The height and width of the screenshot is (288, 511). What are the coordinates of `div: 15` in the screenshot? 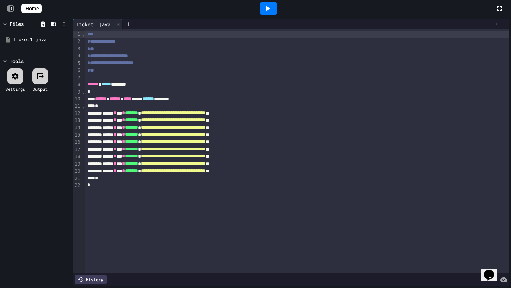 It's located at (77, 135).